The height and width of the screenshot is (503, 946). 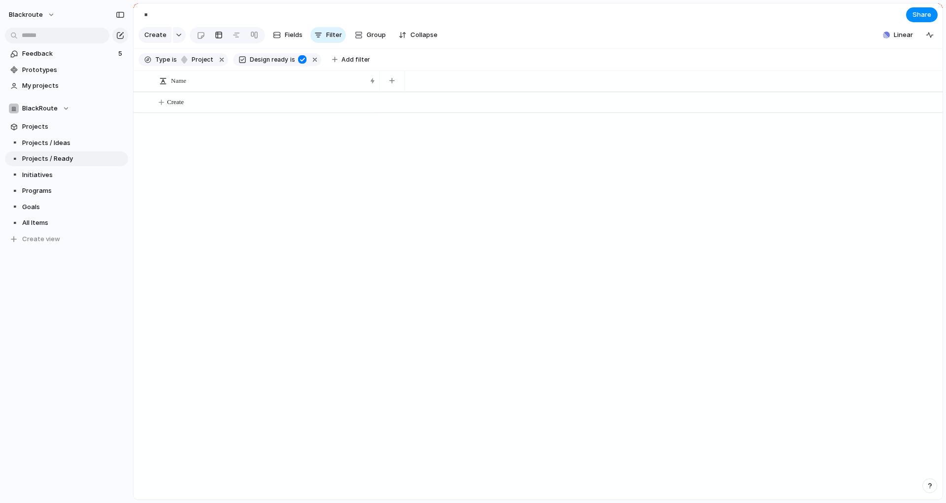 What do you see at coordinates (67, 223) in the screenshot?
I see `div: ▪️All Items` at bounding box center [67, 223].